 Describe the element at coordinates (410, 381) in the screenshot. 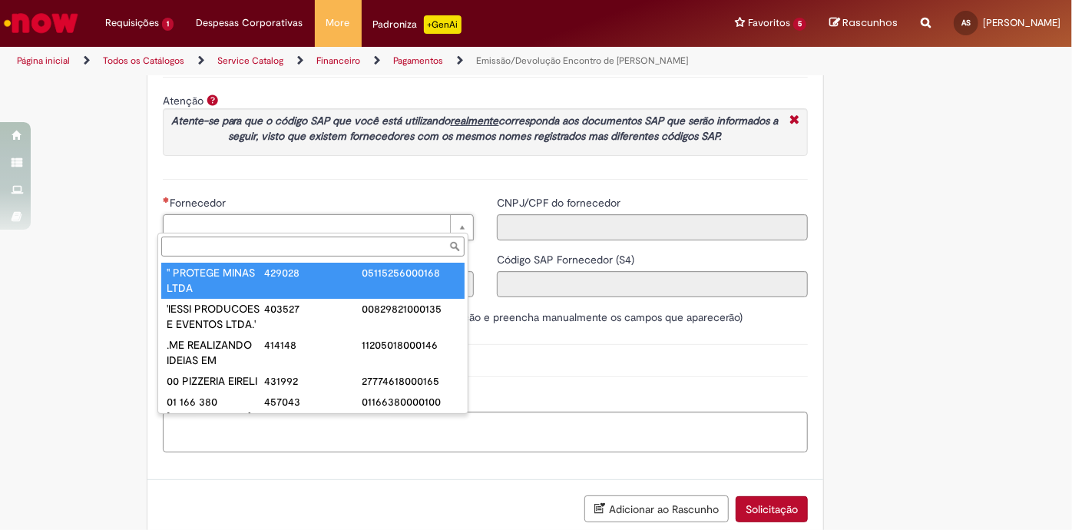

I see `div: 27774618000165` at that location.